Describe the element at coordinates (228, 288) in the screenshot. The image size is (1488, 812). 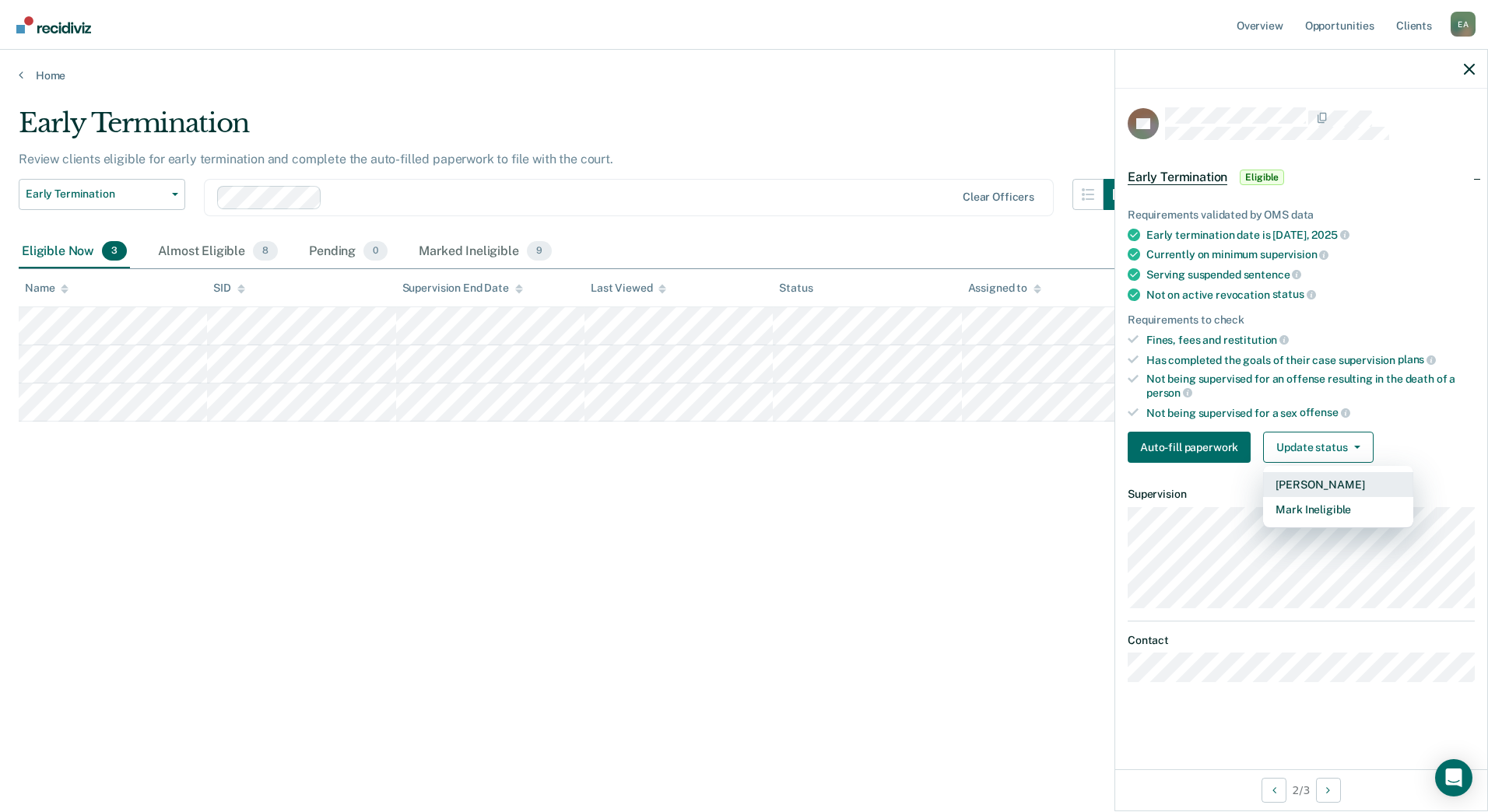
I see `div: SID` at that location.